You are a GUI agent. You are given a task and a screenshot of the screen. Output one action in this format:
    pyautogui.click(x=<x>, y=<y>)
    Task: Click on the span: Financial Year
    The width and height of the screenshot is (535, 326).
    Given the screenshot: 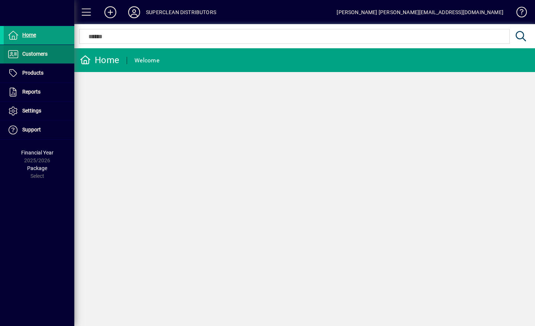 What is the action you would take?
    pyautogui.click(x=37, y=153)
    